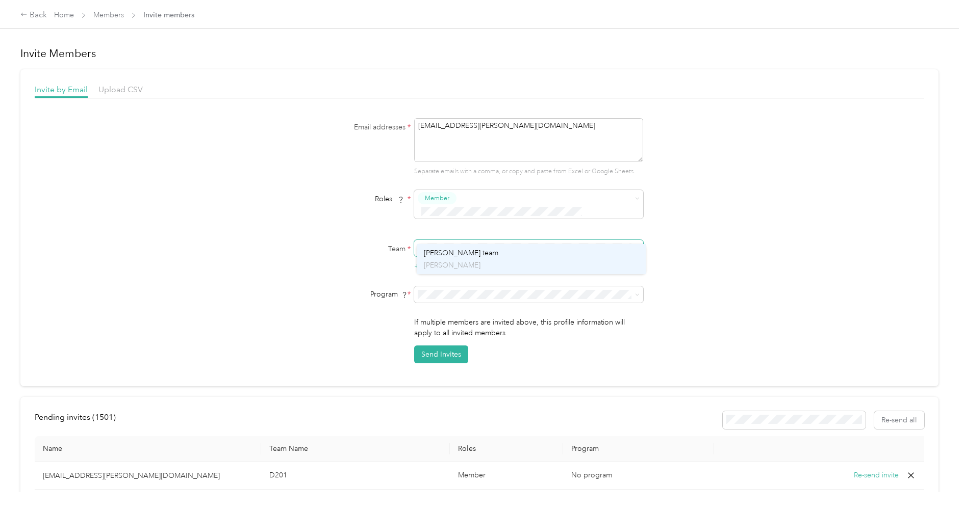  Describe the element at coordinates (169, 15) in the screenshot. I see `span: Invite members` at that location.